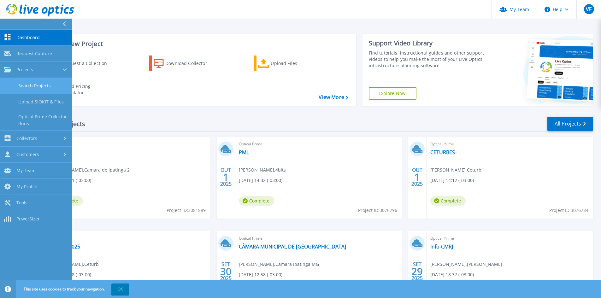  What do you see at coordinates (190, 63) in the screenshot?
I see `div: Download Collector` at bounding box center [190, 63].